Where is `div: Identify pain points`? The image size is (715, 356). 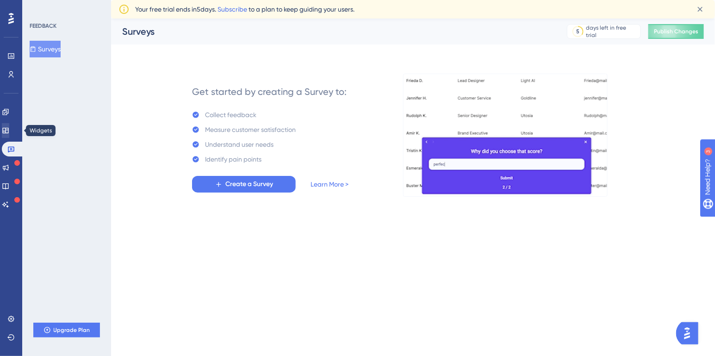
div: Identify pain points is located at coordinates (233, 159).